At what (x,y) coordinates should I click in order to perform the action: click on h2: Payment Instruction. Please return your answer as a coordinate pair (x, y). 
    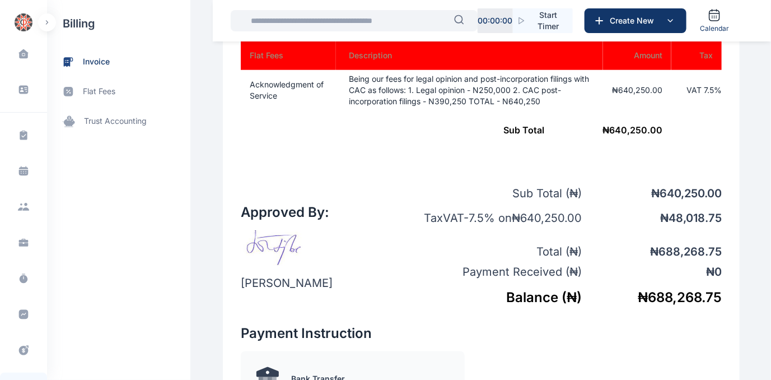
    Looking at the image, I should click on (361, 333).